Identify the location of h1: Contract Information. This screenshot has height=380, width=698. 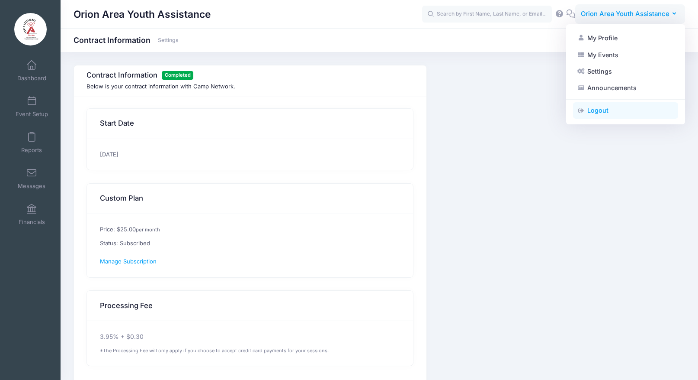
(126, 40).